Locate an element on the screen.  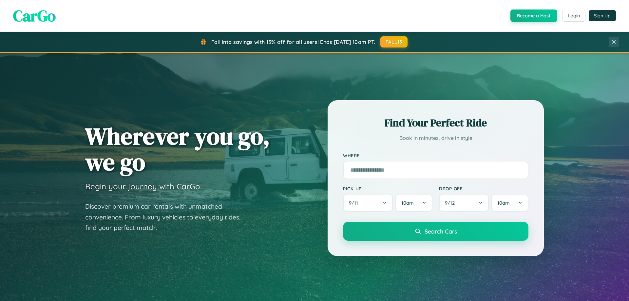
label: Where is located at coordinates (436, 155).